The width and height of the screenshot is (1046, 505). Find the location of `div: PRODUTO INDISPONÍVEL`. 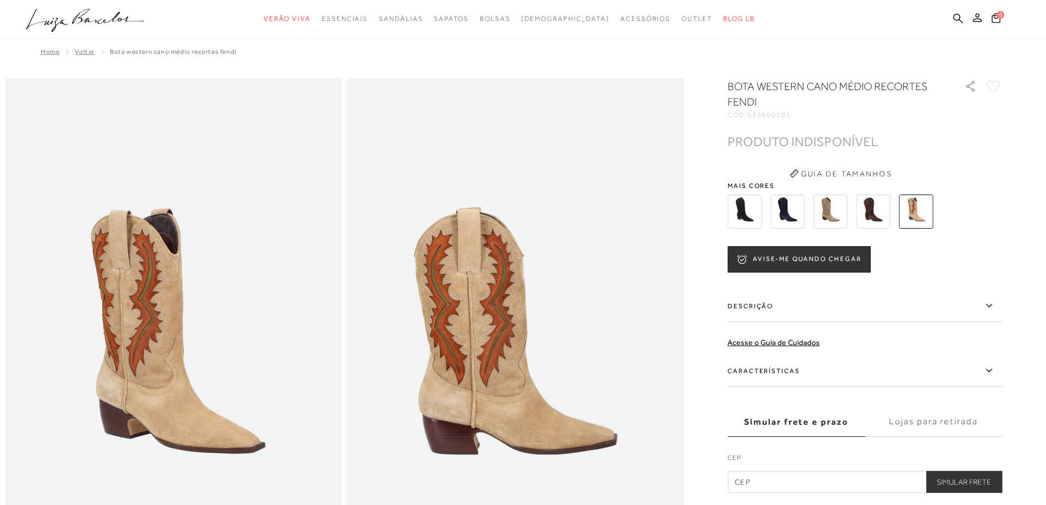

div: PRODUTO INDISPONÍVEL is located at coordinates (803, 141).